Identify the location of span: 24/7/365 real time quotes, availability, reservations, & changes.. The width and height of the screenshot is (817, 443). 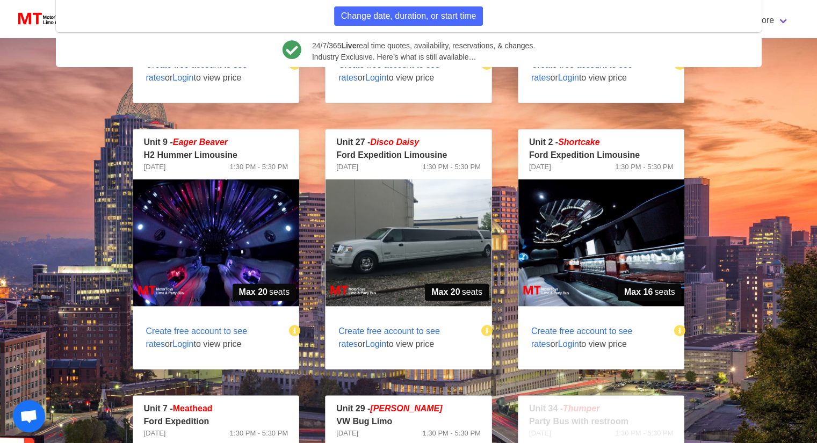
(423, 46).